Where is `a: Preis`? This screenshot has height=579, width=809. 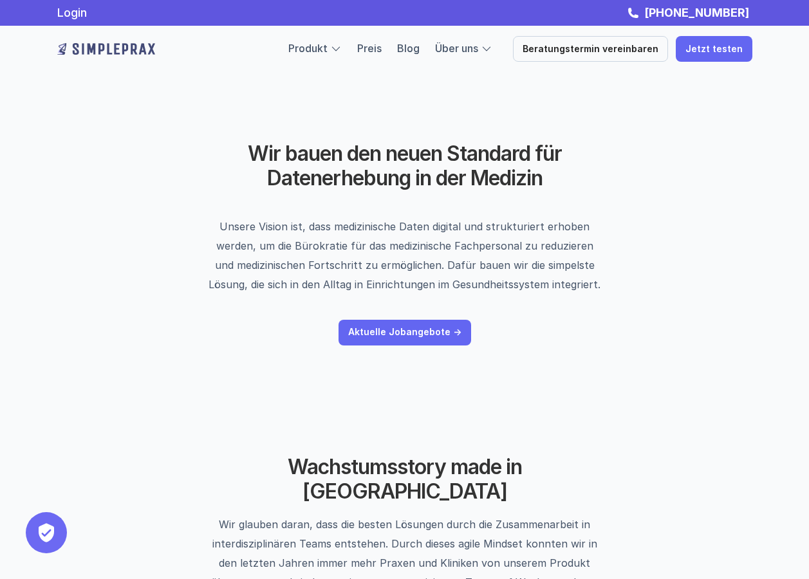 a: Preis is located at coordinates (369, 48).